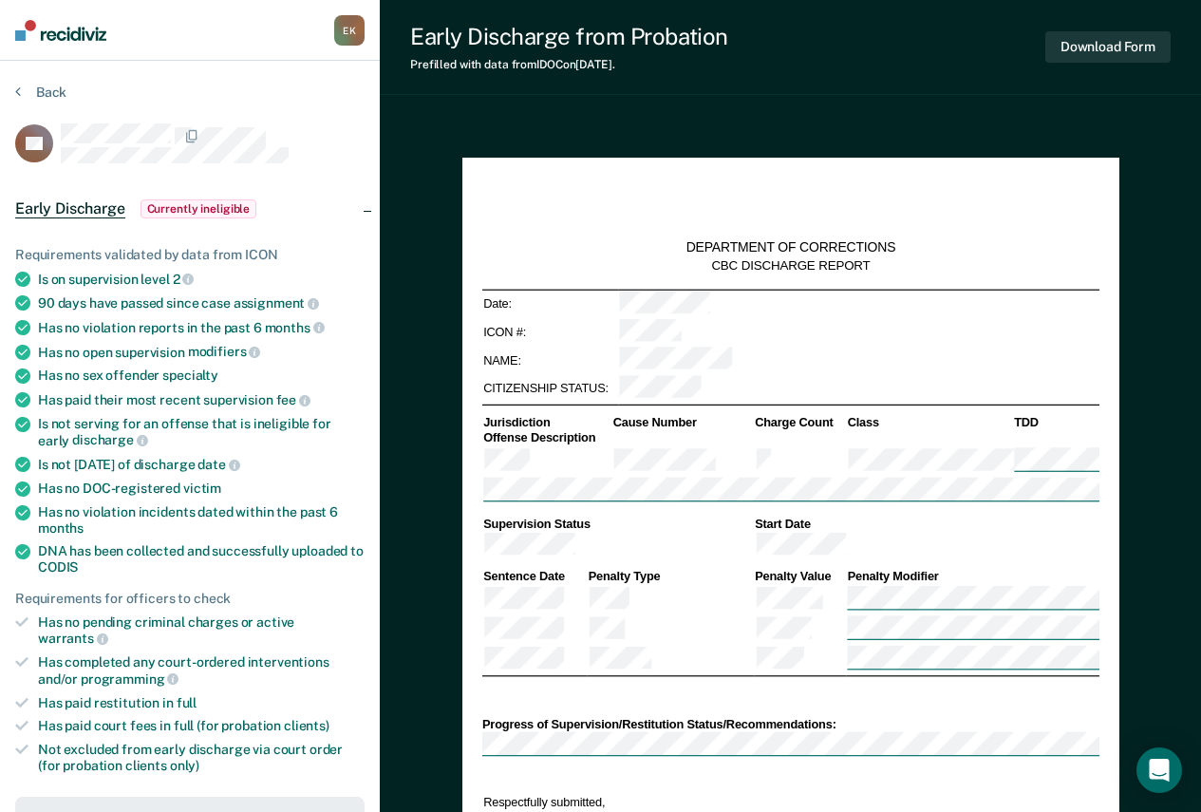  I want to click on div: DEPARTMENT OF CORRECTIONS, so click(790, 248).